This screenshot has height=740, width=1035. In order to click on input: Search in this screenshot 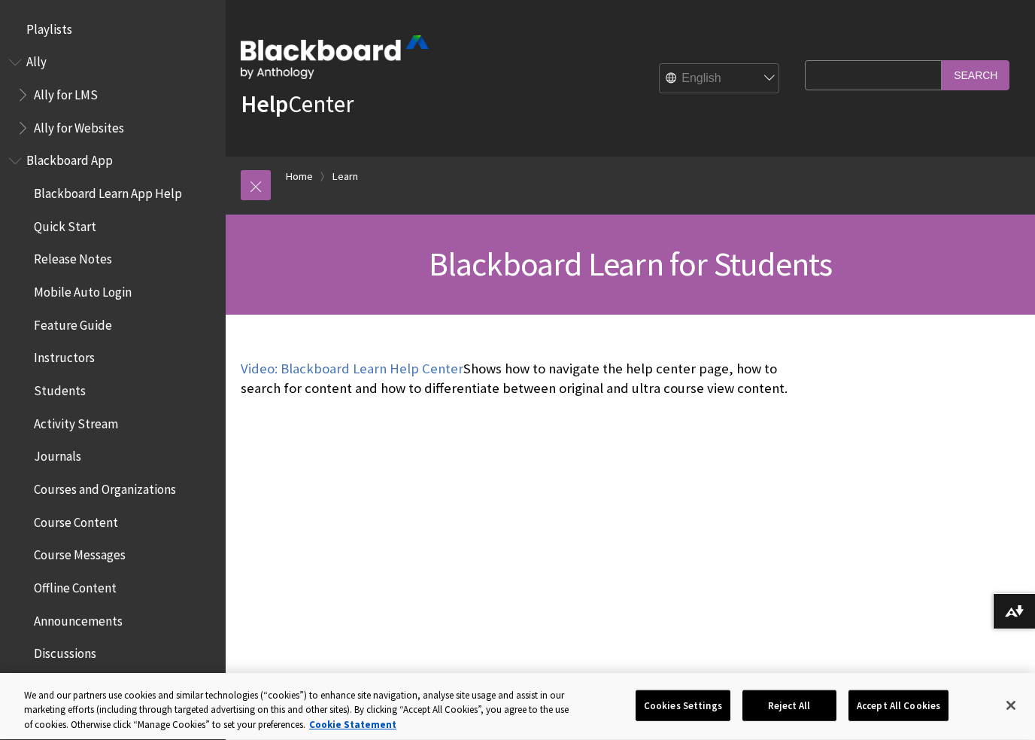, I will do `click(976, 74)`.